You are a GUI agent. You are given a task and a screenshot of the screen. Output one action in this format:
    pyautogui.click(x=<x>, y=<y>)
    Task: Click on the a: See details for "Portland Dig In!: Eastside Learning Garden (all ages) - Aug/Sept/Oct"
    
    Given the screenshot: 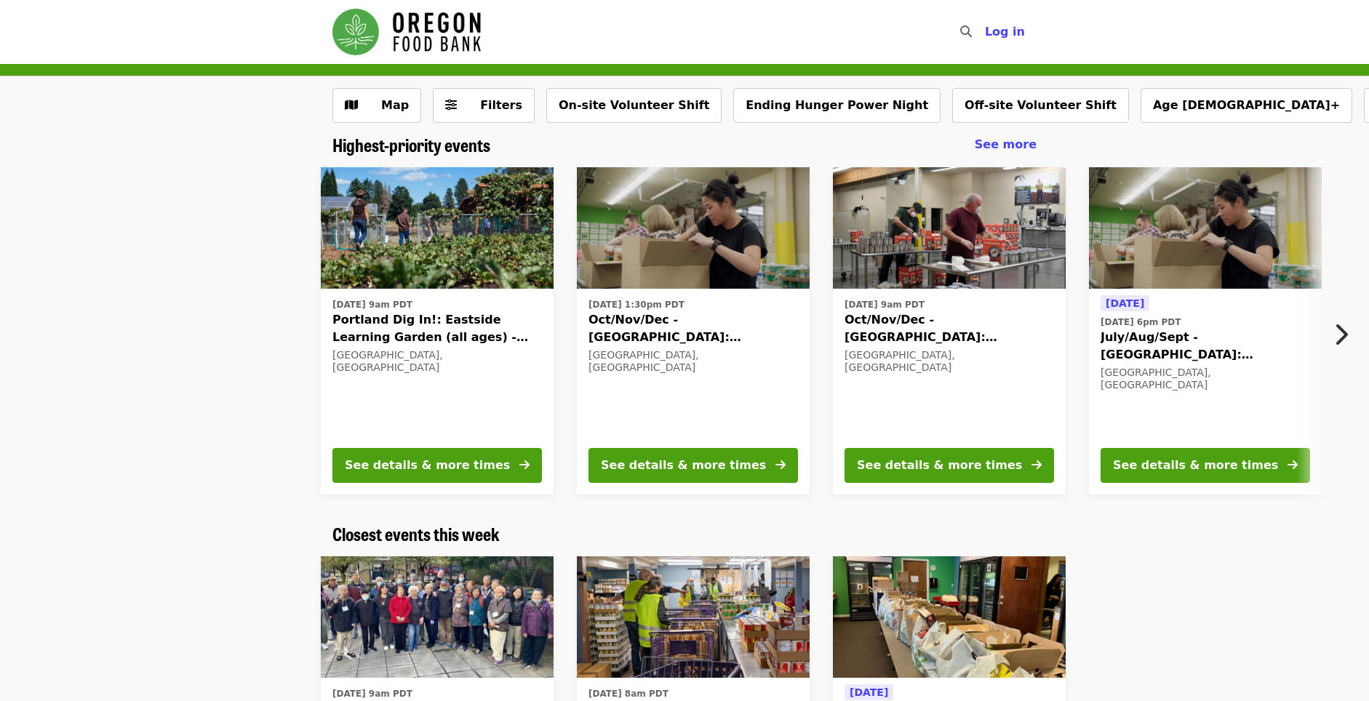 What is the action you would take?
    pyautogui.click(x=437, y=331)
    